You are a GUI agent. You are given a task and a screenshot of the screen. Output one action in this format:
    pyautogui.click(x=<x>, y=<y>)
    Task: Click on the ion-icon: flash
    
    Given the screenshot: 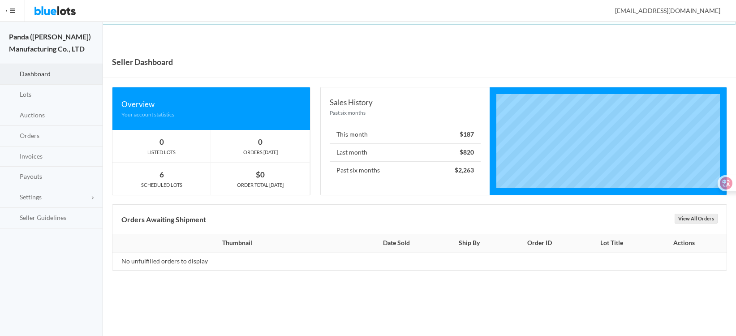 What is the action you would take?
    pyautogui.click(x=12, y=116)
    